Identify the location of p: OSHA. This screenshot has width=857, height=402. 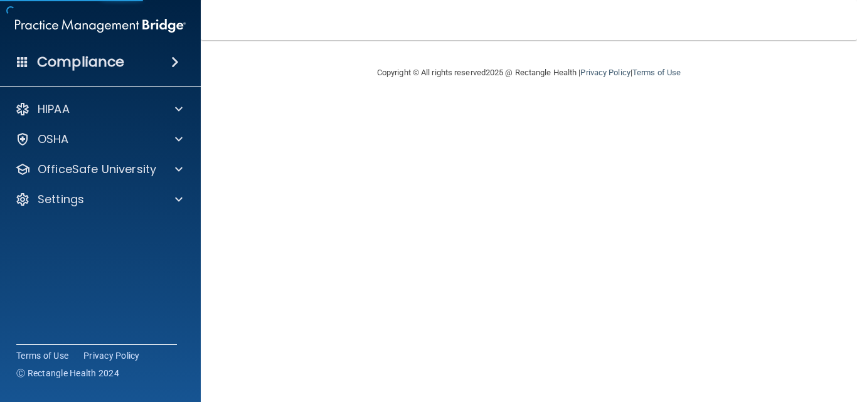
(53, 139).